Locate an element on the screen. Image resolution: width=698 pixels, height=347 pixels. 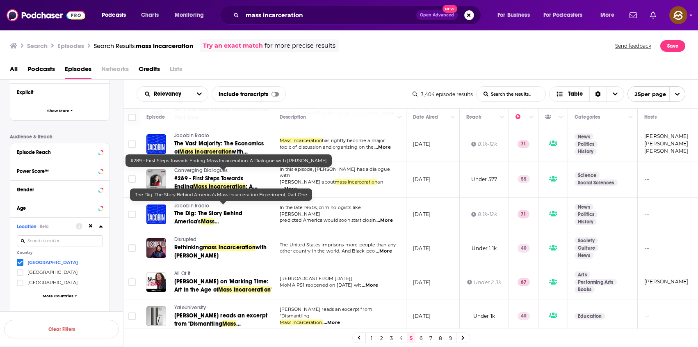
span: Credits is located at coordinates (149, 71).